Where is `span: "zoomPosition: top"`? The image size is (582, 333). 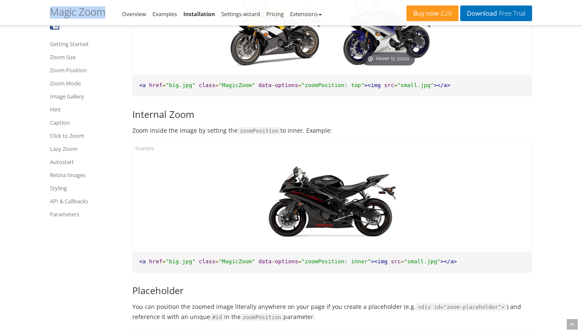
span: "zoomPosition: top" is located at coordinates (333, 85).